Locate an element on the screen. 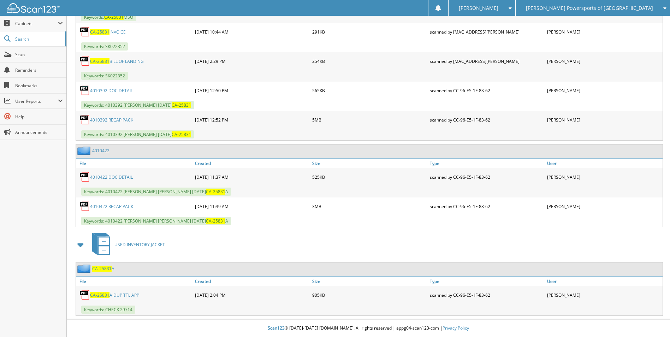  a: 4010422 DOC DETAIL is located at coordinates (111, 177).